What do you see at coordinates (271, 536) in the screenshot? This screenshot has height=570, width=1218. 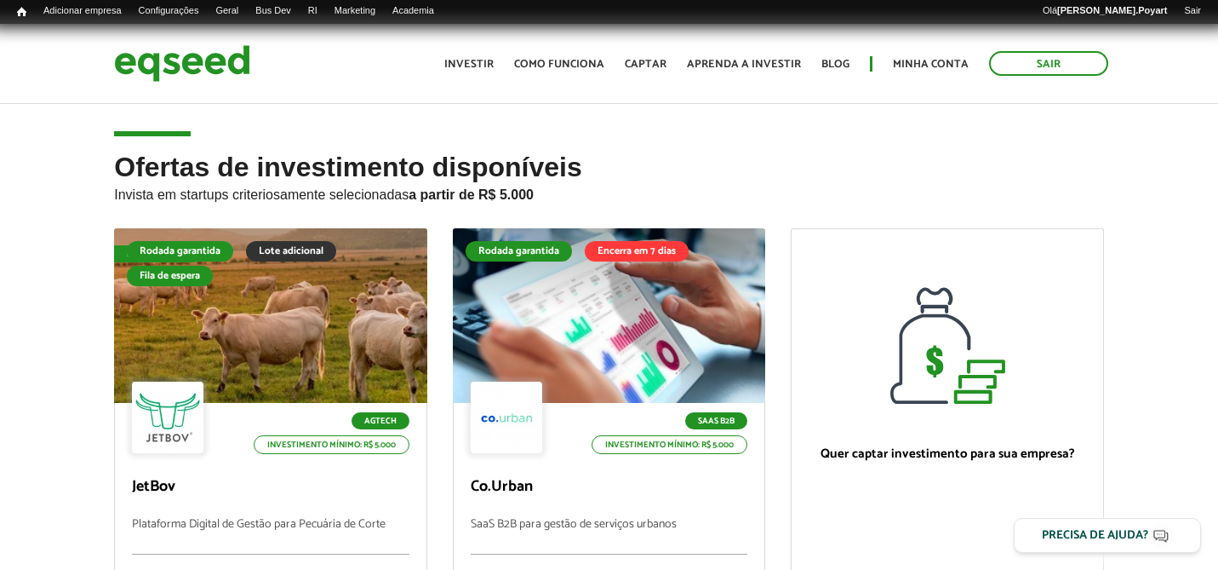 I see `p: Plataforma Digital de Gestão para Pecuária de Corte` at bounding box center [271, 536].